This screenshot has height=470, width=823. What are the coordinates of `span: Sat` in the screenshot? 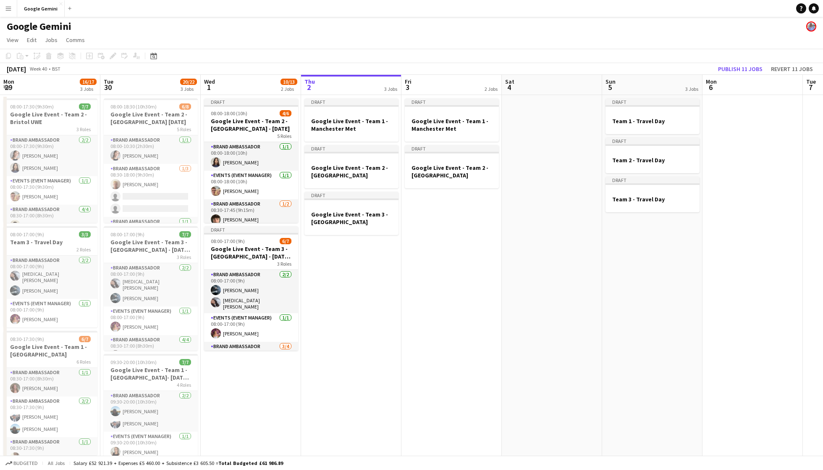 It's located at (510, 81).